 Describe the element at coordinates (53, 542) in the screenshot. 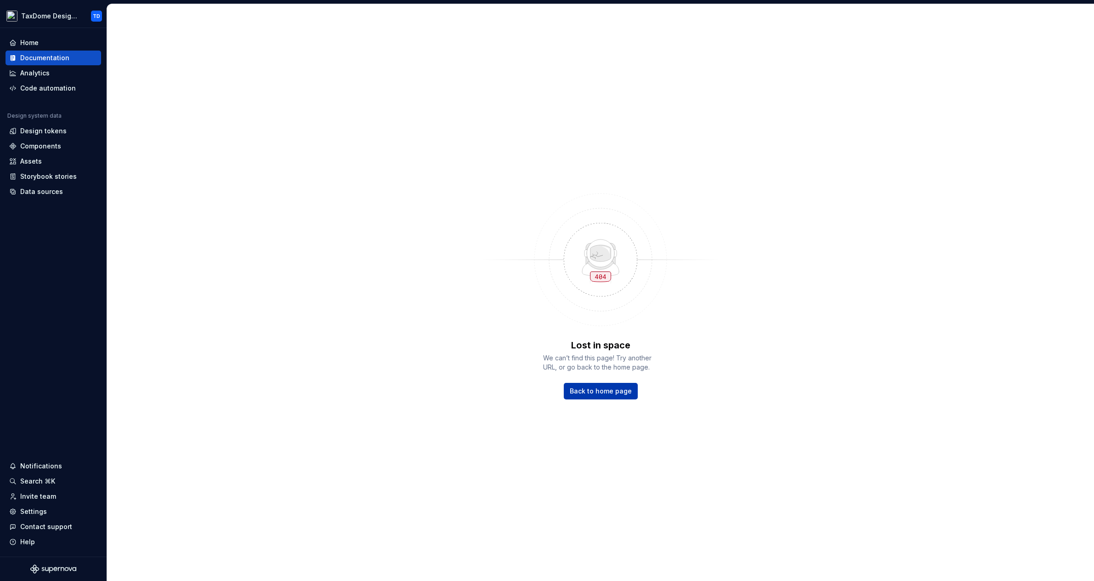

I see `button: Help` at that location.